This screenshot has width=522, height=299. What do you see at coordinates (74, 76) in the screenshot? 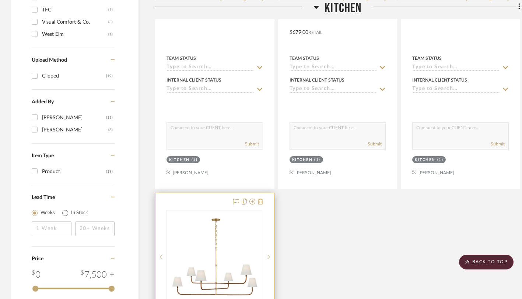
I see `div: Clipped` at bounding box center [74, 76].